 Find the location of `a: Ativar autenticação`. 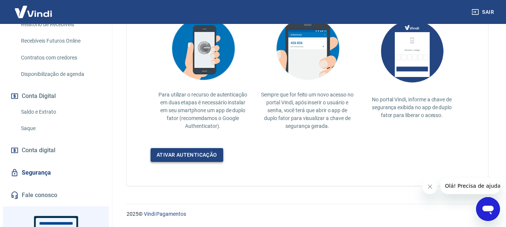

a: Ativar autenticação is located at coordinates (187, 155).